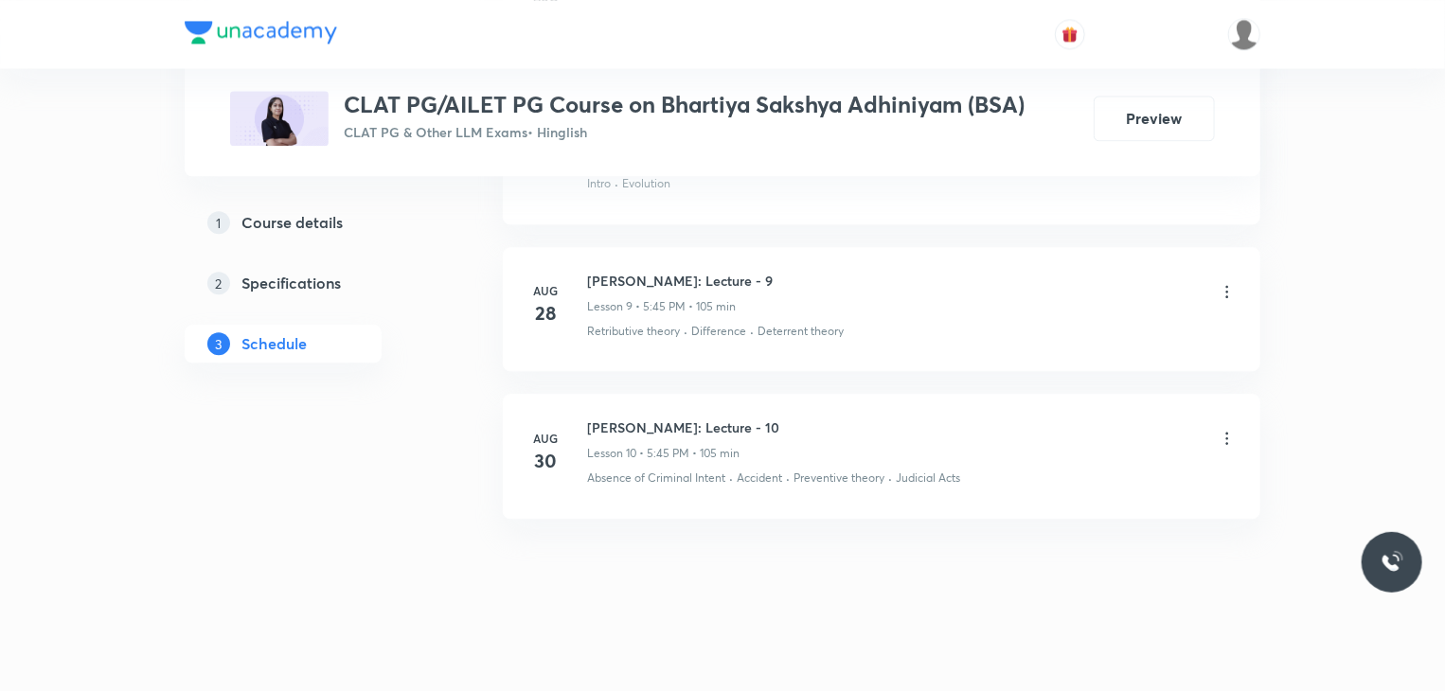 This screenshot has width=1445, height=691. What do you see at coordinates (1070, 34) in the screenshot?
I see `img: avatar` at bounding box center [1070, 34].